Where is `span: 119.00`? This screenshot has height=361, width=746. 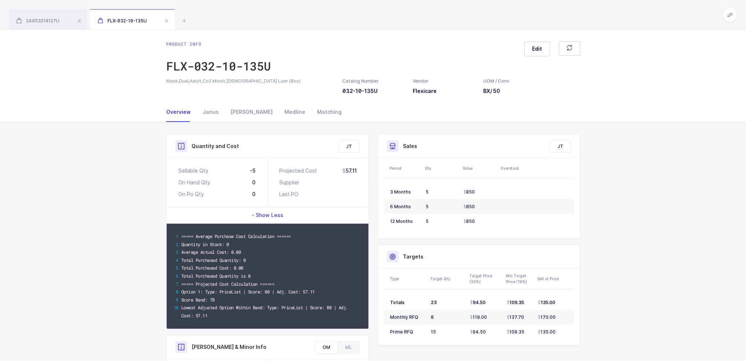 span: 119.00 is located at coordinates (478, 317).